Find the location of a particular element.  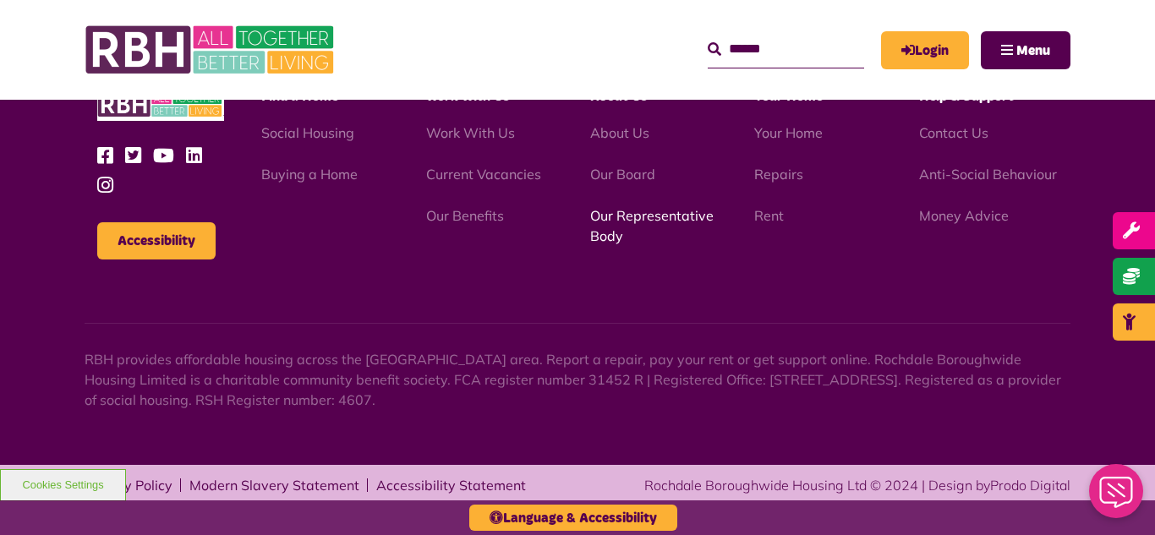

a: Rent is located at coordinates (768, 216).